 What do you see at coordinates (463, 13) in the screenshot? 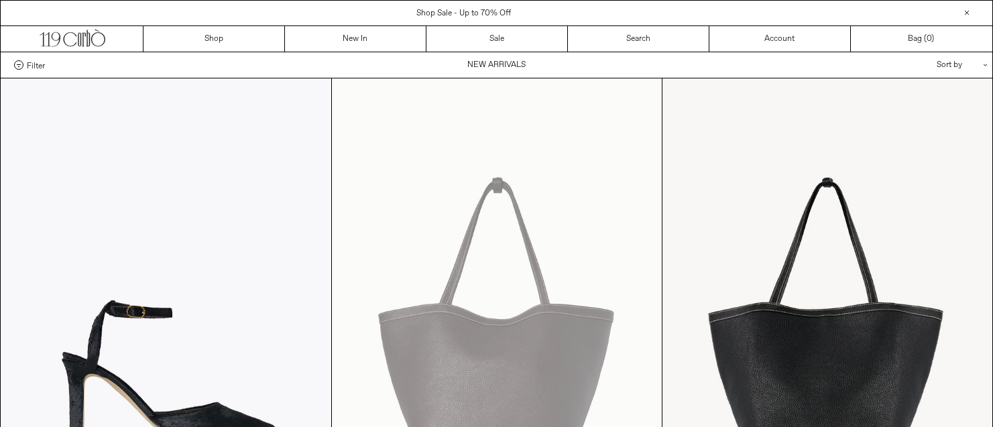
I see `a: Shop Sale - Up to 70% Off` at bounding box center [463, 13].